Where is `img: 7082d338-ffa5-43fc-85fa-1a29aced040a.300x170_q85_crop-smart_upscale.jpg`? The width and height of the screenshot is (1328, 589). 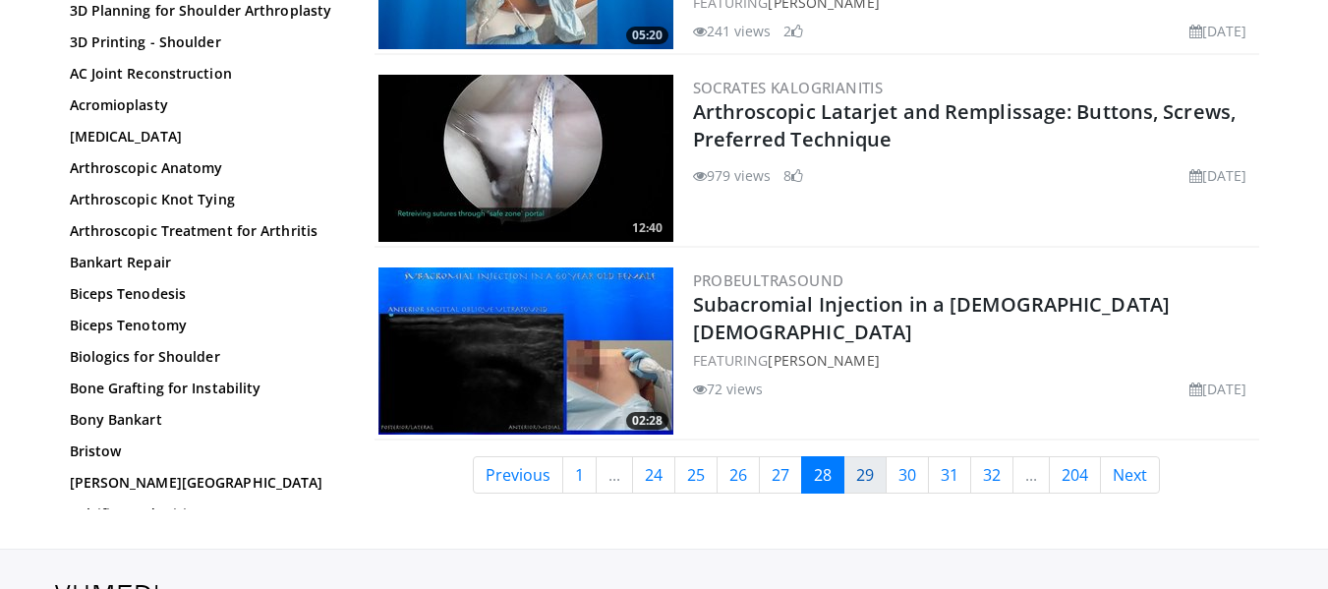
img: 7082d338-ffa5-43fc-85fa-1a29aced040a.300x170_q85_crop-smart_upscale.jpg is located at coordinates (526, 351).